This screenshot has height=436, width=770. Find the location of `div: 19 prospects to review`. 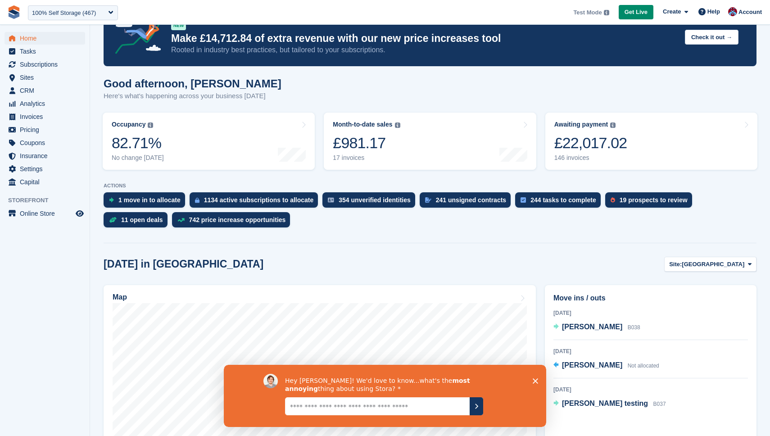

div: 19 prospects to review is located at coordinates (653, 200).